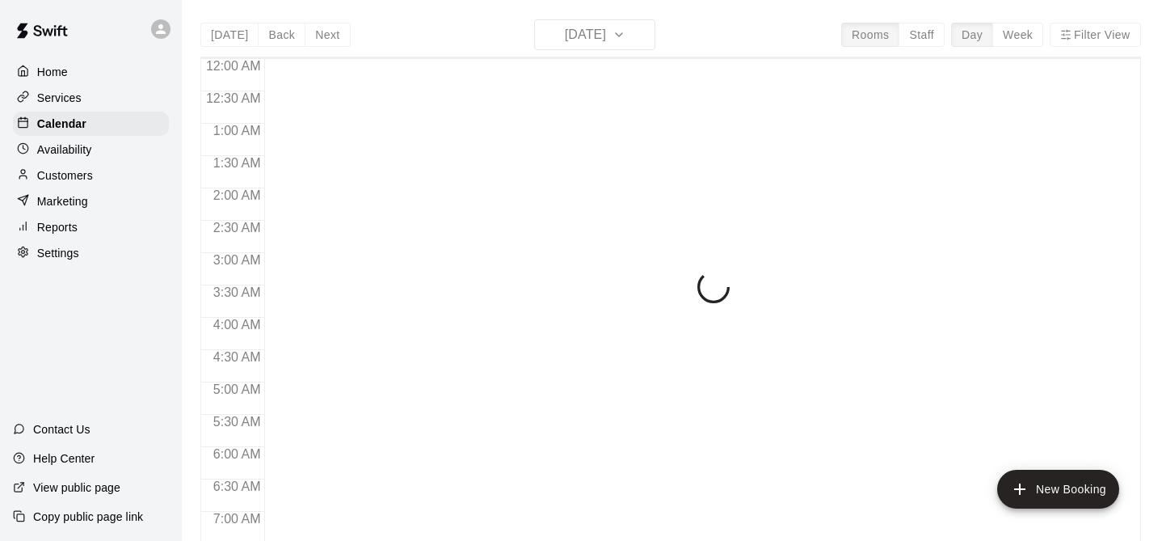 This screenshot has width=1162, height=541. I want to click on span: 5:00 AM, so click(237, 389).